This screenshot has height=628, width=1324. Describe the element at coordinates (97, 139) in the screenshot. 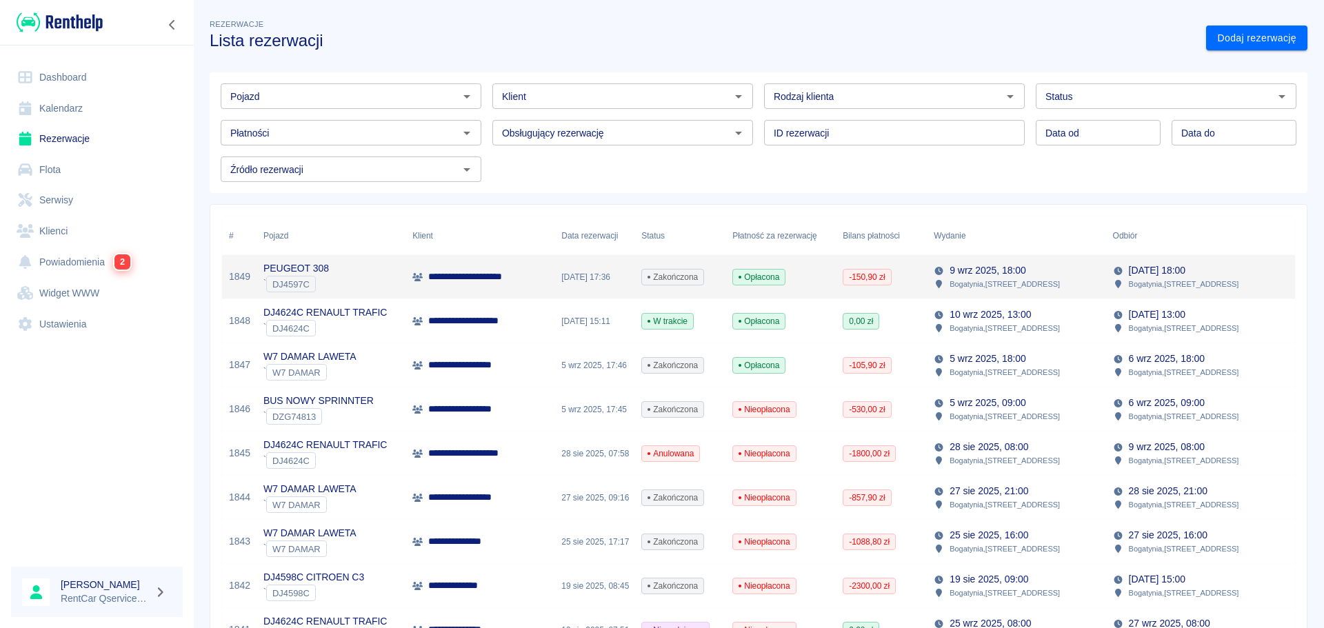

I see `a: Rezerwacje` at that location.